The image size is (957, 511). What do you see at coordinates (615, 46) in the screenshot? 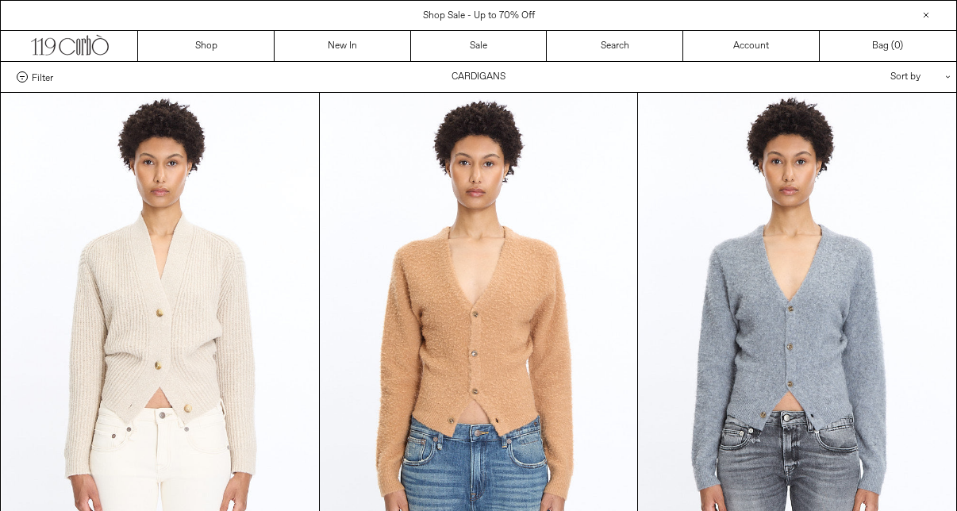
I see `a: Search` at bounding box center [615, 46].